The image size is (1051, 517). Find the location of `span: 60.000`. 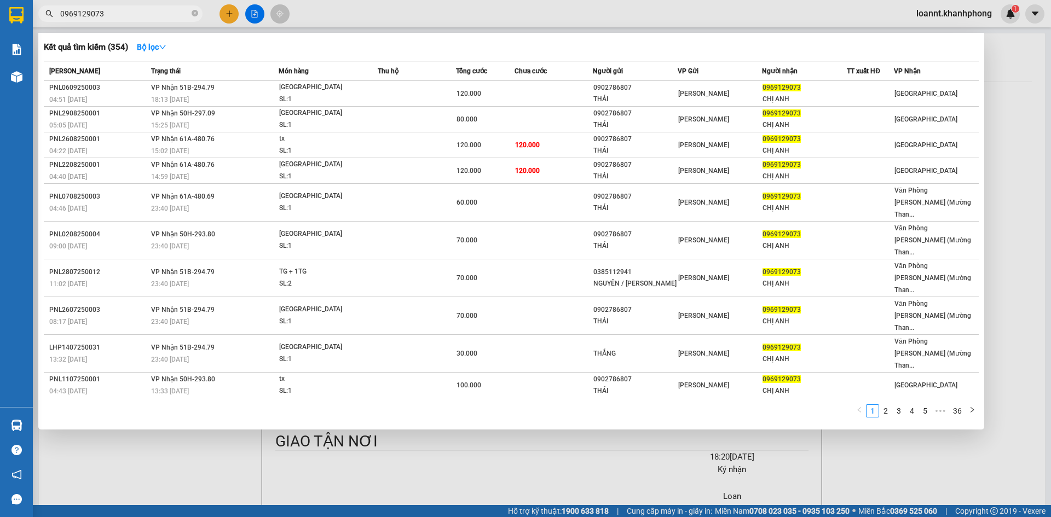

span: 60.000 is located at coordinates (467, 203).